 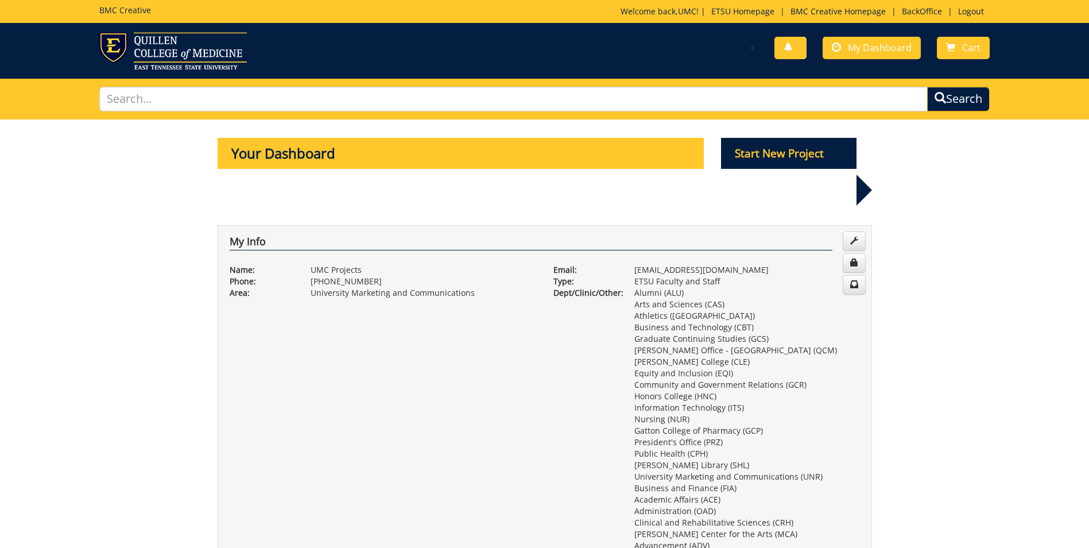 What do you see at coordinates (747, 477) in the screenshot?
I see `p: University Marketing and Communications (UNR)` at bounding box center [747, 477].